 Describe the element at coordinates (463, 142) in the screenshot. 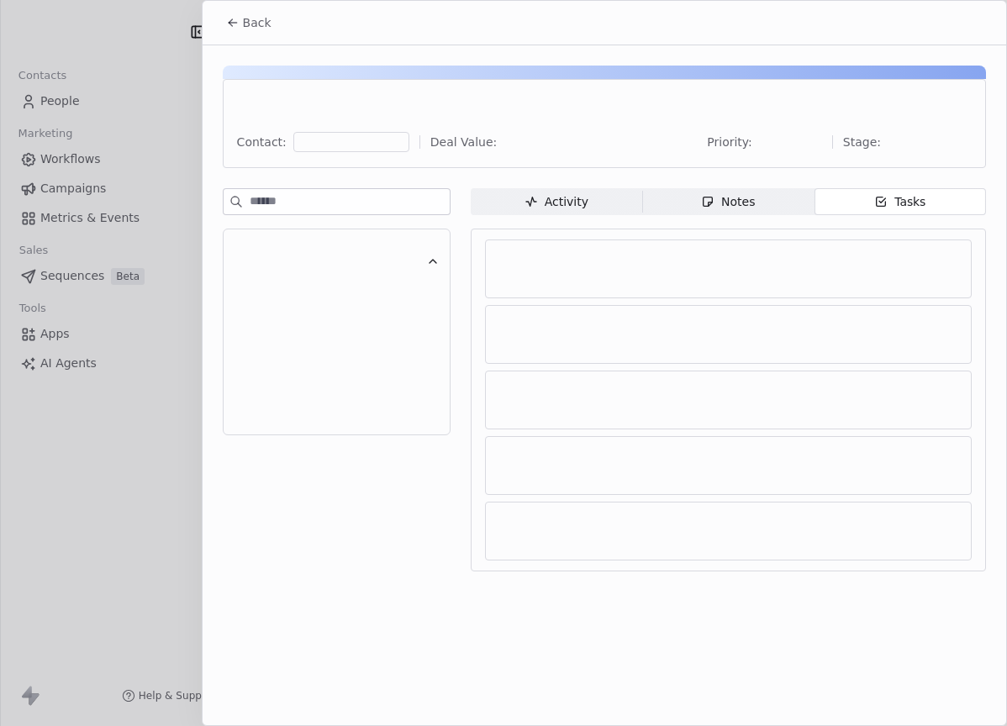

I see `span: Deal Value:` at that location.